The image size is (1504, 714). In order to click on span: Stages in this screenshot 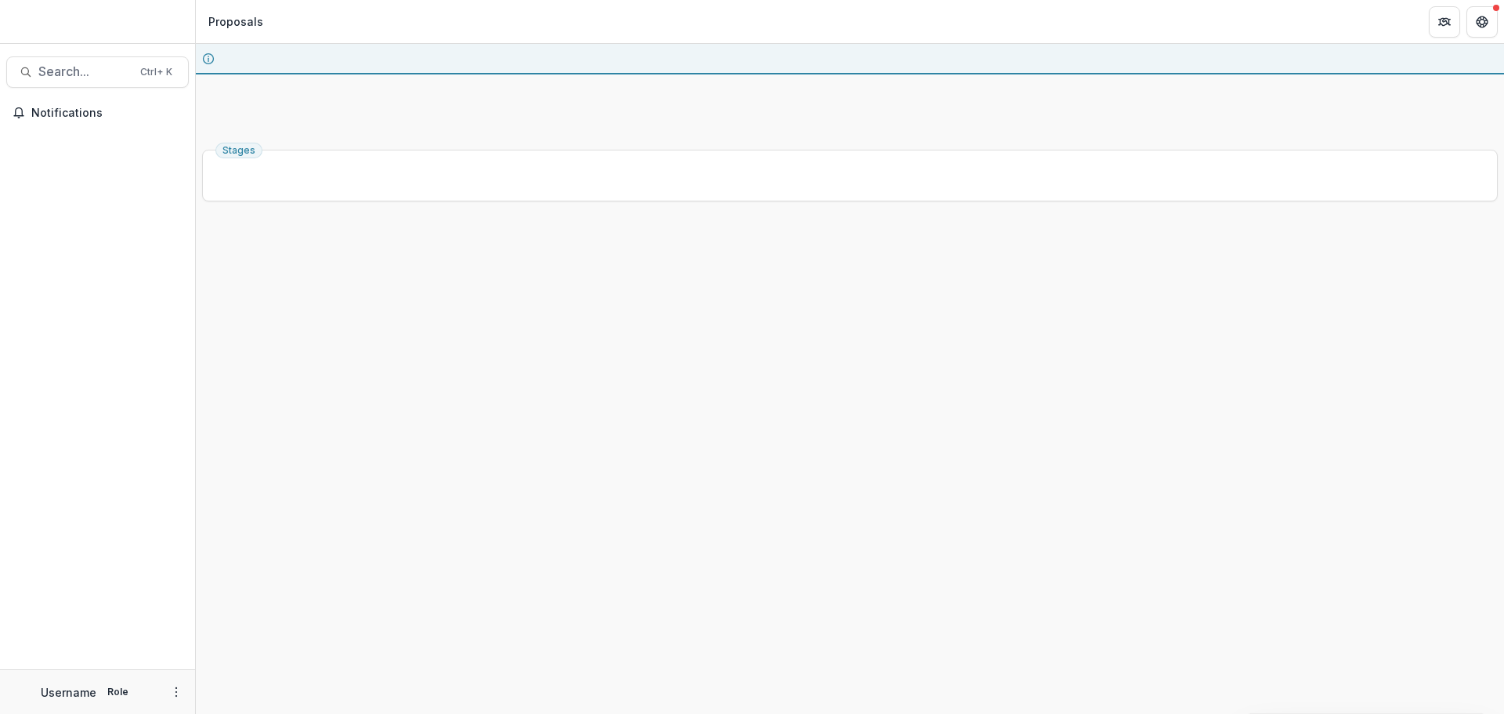, I will do `click(239, 150)`.